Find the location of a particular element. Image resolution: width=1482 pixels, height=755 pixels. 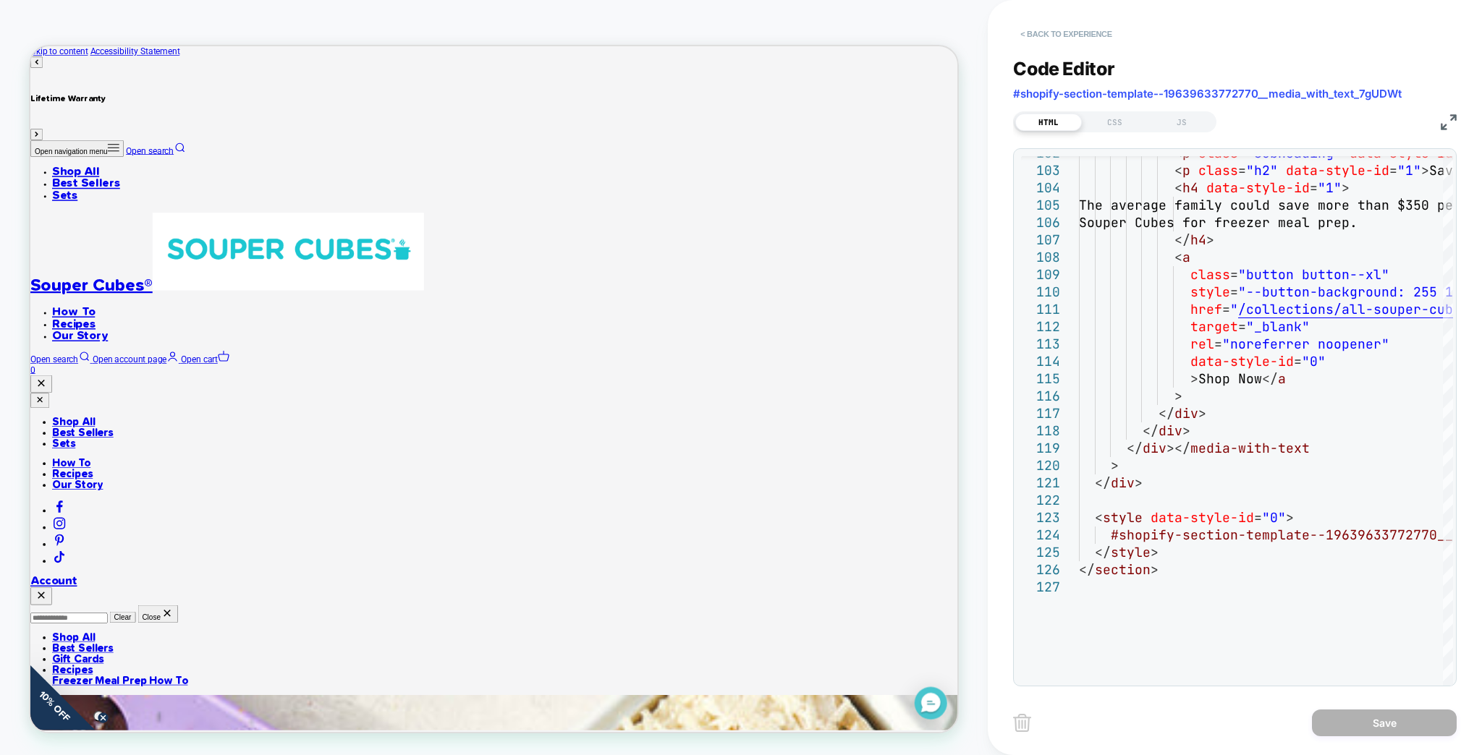

a: Follow on TikTok is located at coordinates (38, 687).